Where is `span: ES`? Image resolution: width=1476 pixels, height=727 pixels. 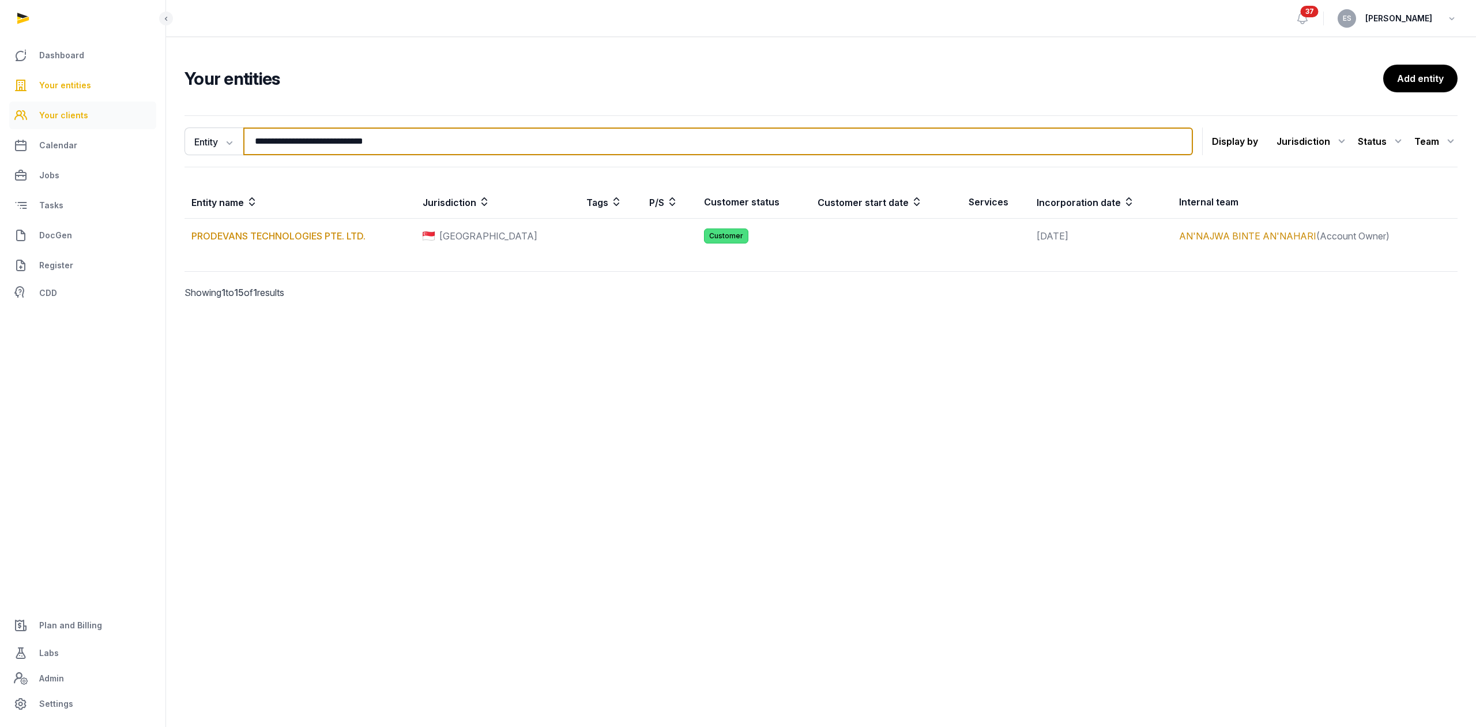 span: ES is located at coordinates (1347, 18).